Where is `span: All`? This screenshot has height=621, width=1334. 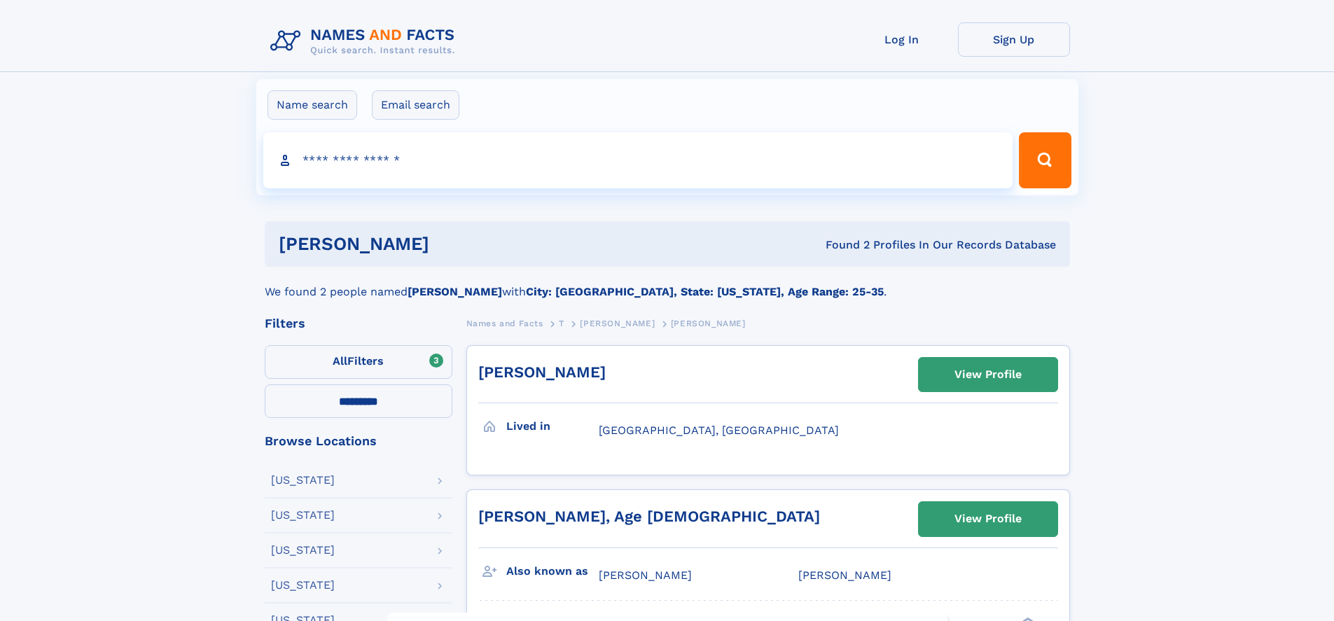
span: All is located at coordinates (340, 361).